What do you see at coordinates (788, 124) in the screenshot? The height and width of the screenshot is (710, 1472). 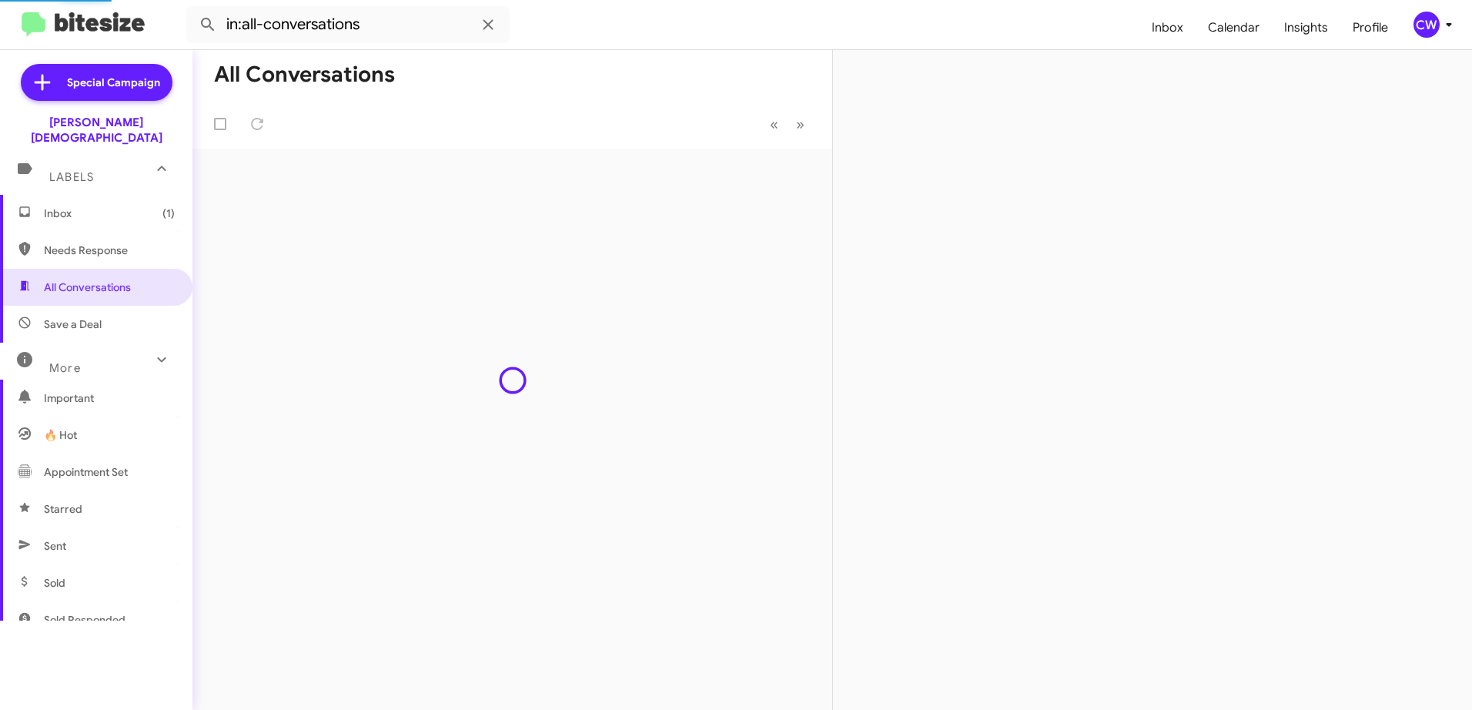 I see `nav: Page navigation example` at bounding box center [788, 124].